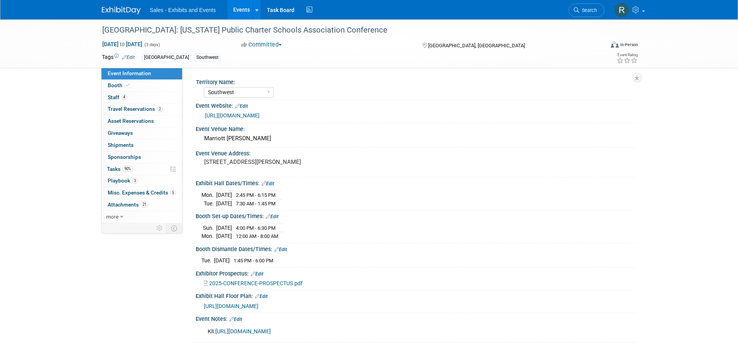  What do you see at coordinates (160, 228) in the screenshot?
I see `td: Personalize Event Tab Strip` at bounding box center [160, 228].